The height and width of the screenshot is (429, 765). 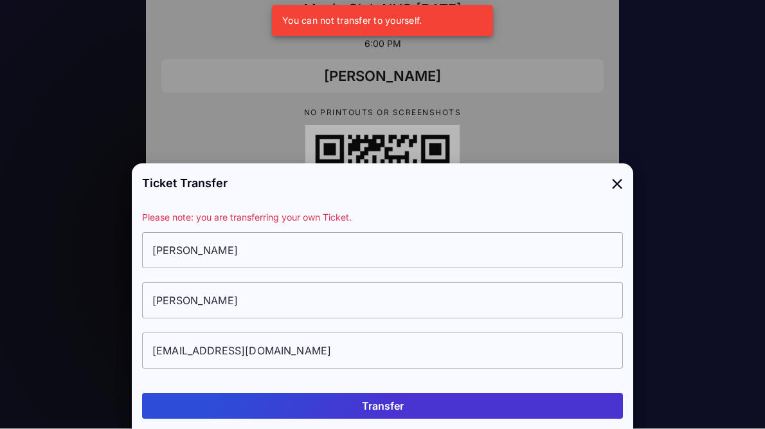 What do you see at coordinates (184, 183) in the screenshot?
I see `span: Ticket Transfer` at bounding box center [184, 183].